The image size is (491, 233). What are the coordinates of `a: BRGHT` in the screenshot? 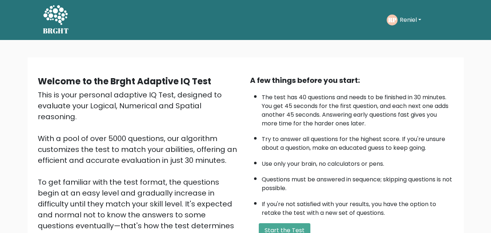 It's located at (56, 20).